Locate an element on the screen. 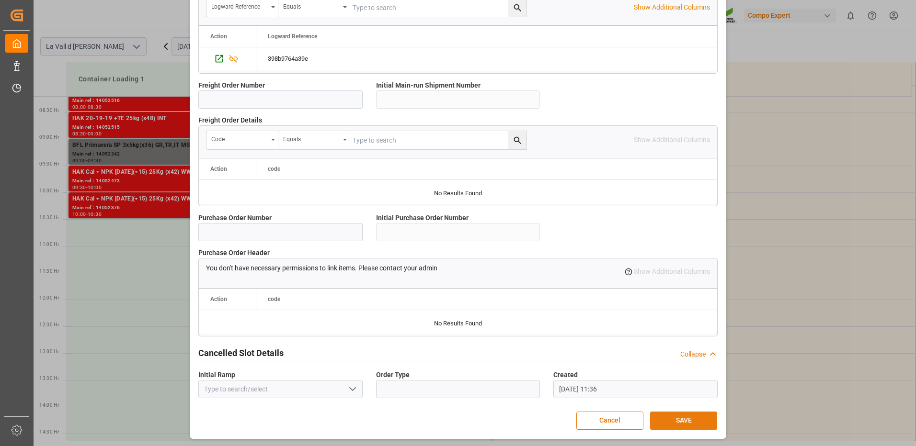 This screenshot has height=446, width=916. span: Order Type is located at coordinates (393, 375).